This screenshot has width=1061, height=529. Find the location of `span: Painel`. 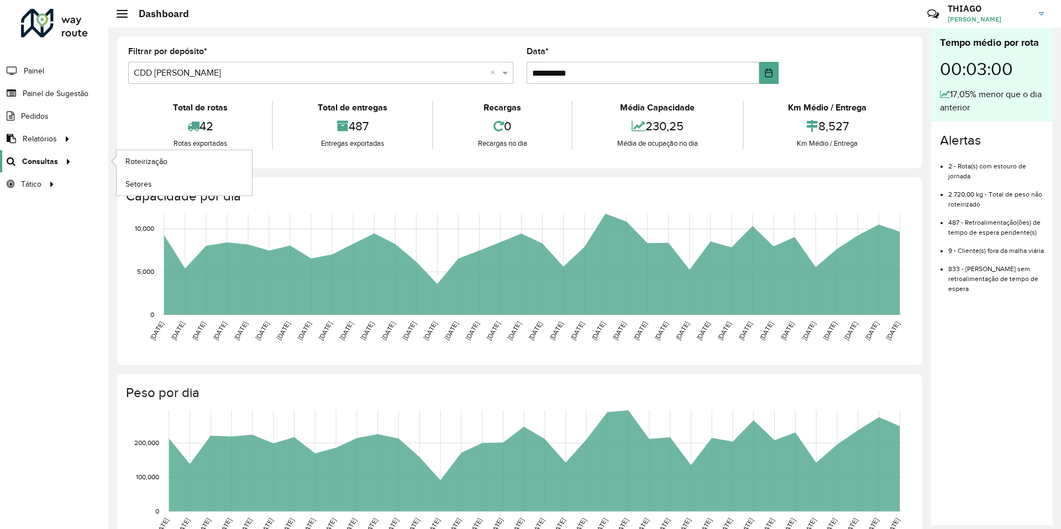

span: Painel is located at coordinates (34, 71).